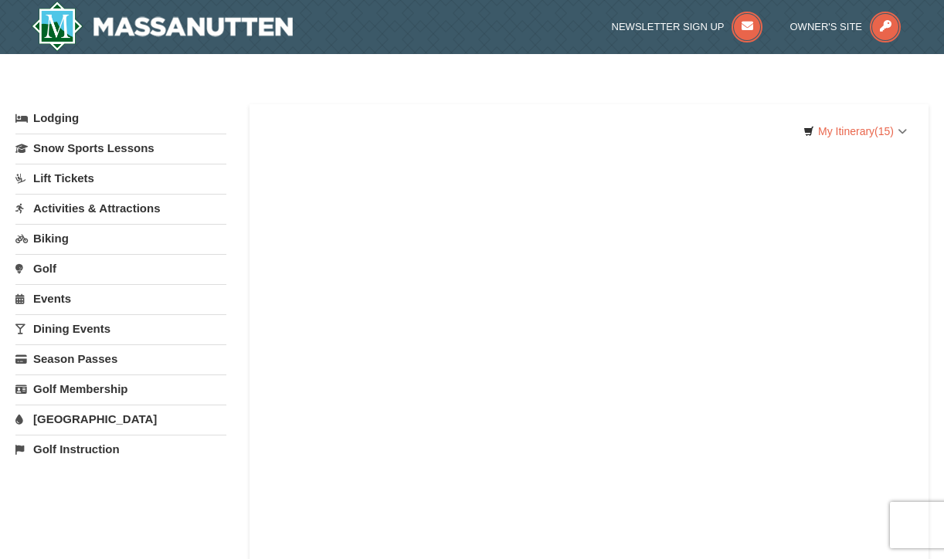 The width and height of the screenshot is (944, 559). I want to click on span: (15), so click(884, 131).